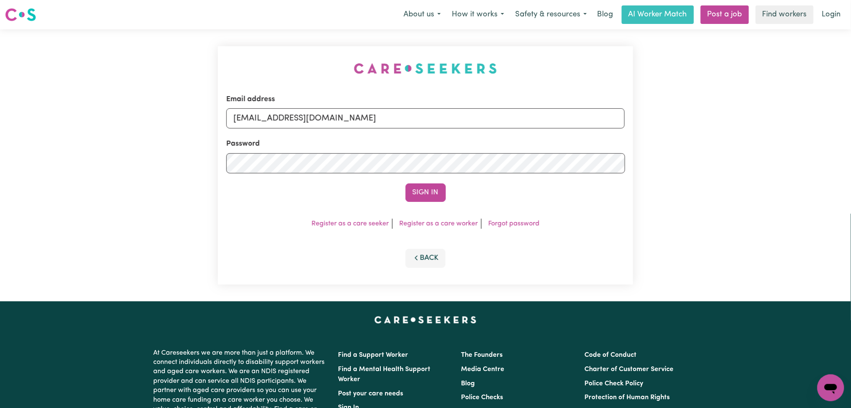 The width and height of the screenshot is (851, 408). What do you see at coordinates (514, 224) in the screenshot?
I see `a: Forgot password` at bounding box center [514, 224].